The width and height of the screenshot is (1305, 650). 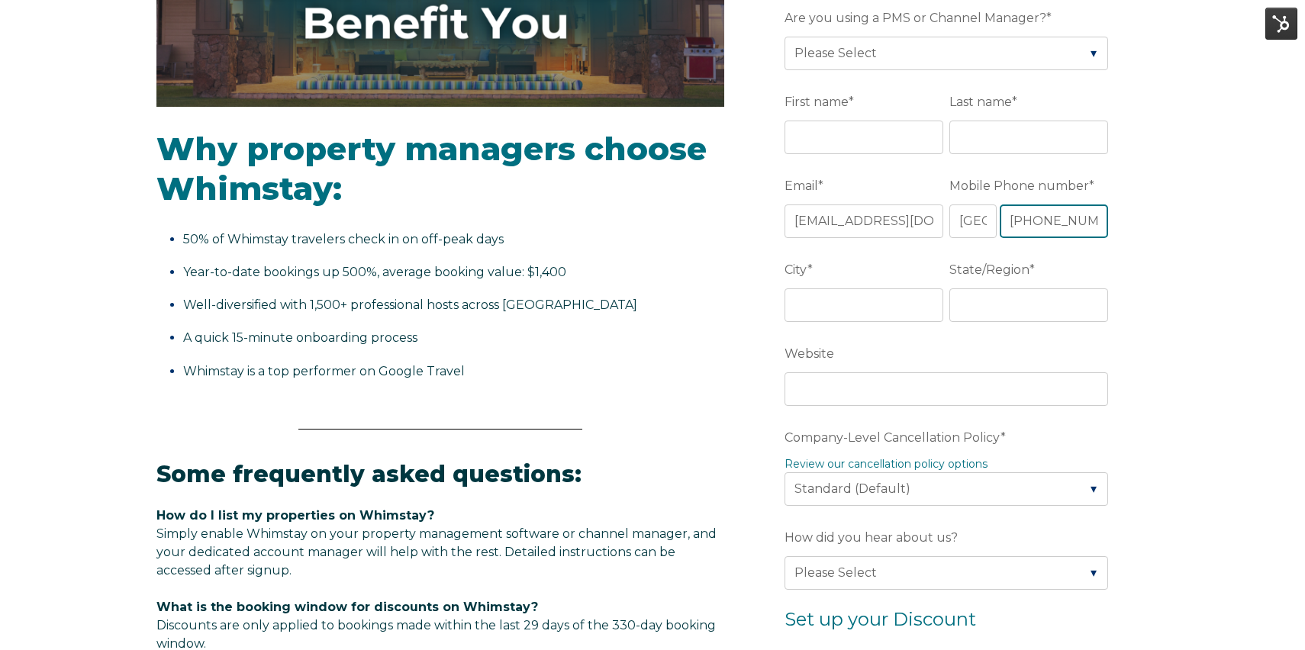 What do you see at coordinates (880, 619) in the screenshot?
I see `span: Set up your Discount` at bounding box center [880, 619].